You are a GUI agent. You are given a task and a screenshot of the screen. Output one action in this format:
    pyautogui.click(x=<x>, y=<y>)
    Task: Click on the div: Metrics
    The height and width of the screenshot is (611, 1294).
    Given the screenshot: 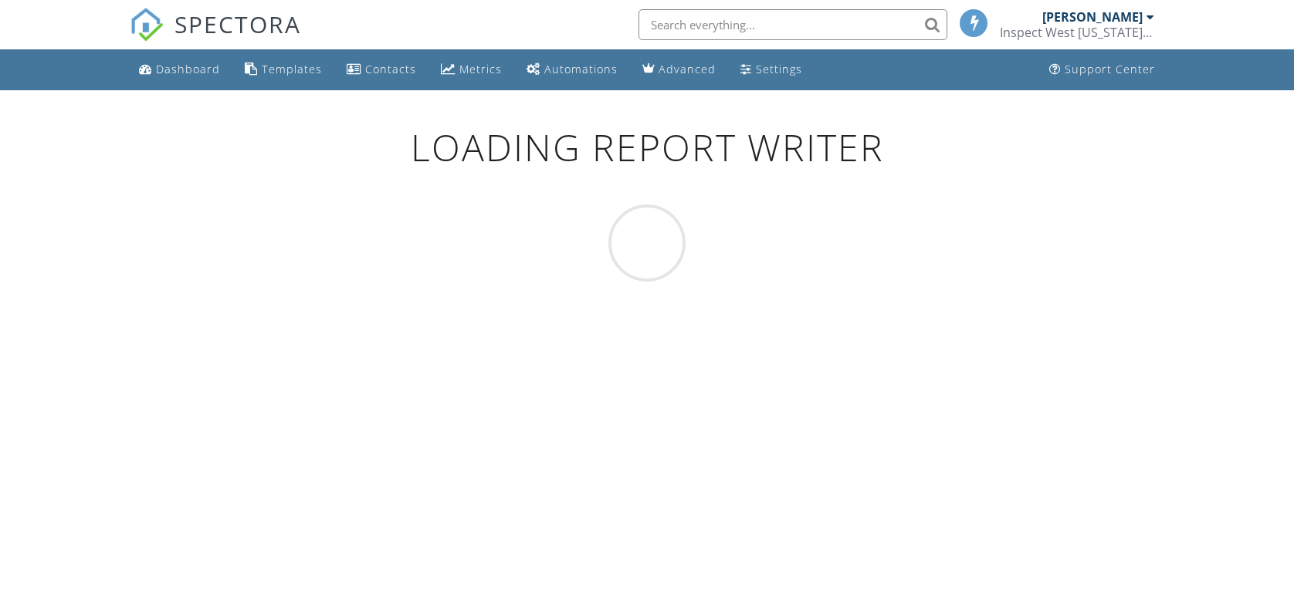 What is the action you would take?
    pyautogui.click(x=480, y=69)
    